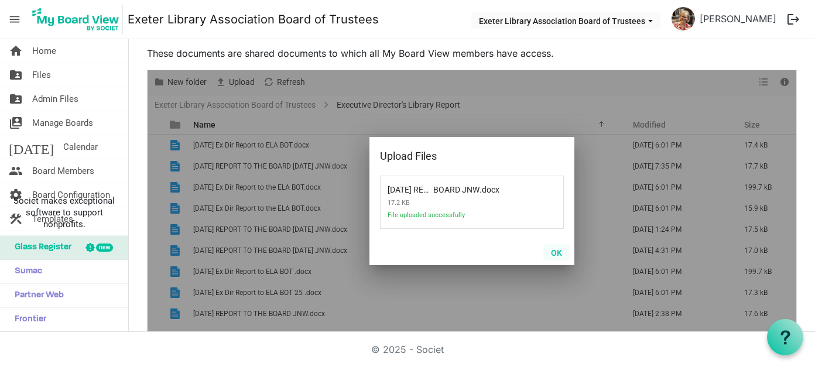  Describe the element at coordinates (36, 296) in the screenshot. I see `span: Partner Web` at that location.